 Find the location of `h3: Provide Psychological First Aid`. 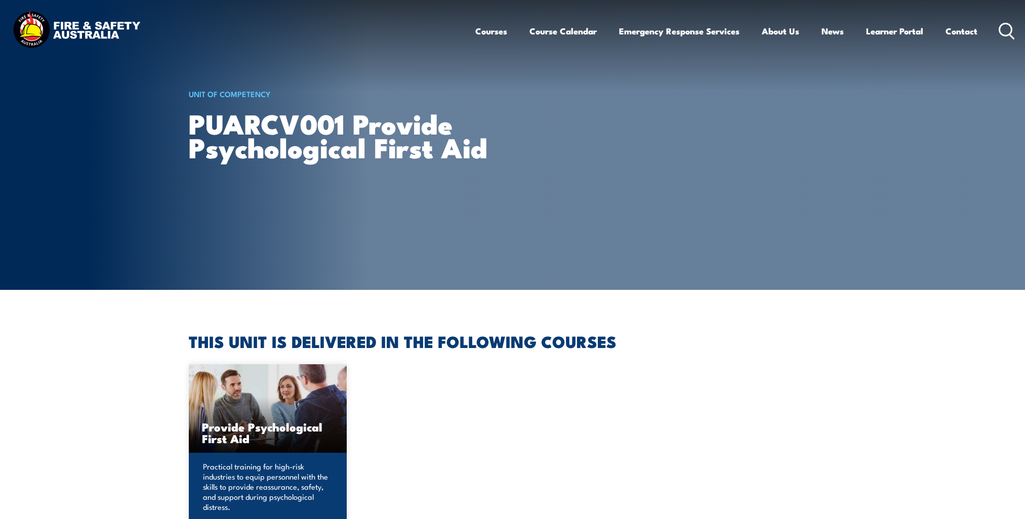

h3: Provide Psychological First Aid is located at coordinates (268, 433).